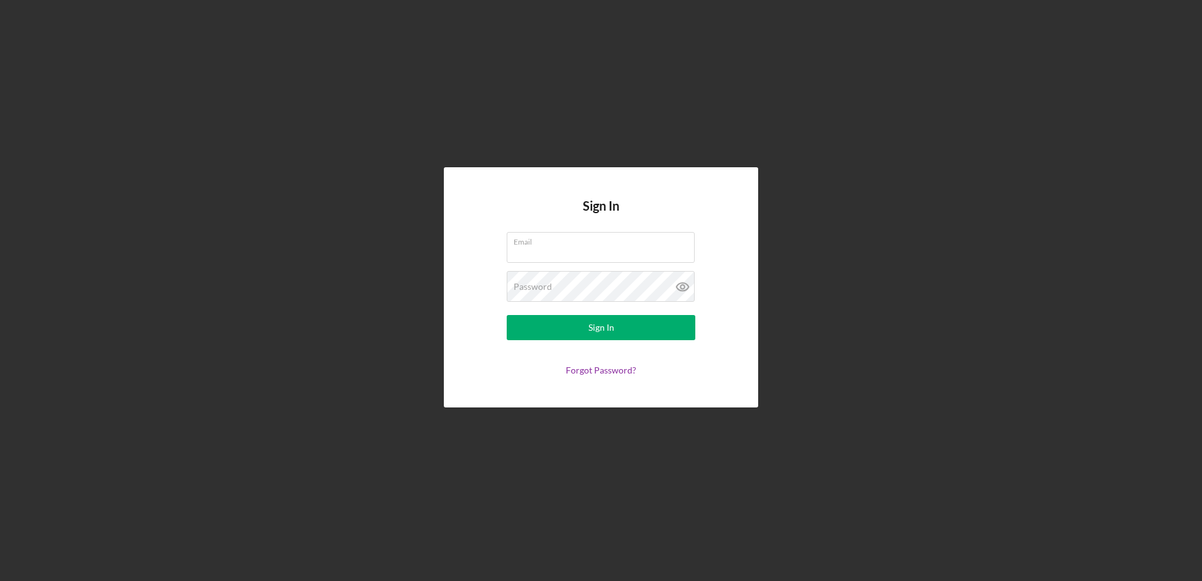 This screenshot has width=1202, height=581. What do you see at coordinates (601, 327) in the screenshot?
I see `div: Sign In` at bounding box center [601, 327].